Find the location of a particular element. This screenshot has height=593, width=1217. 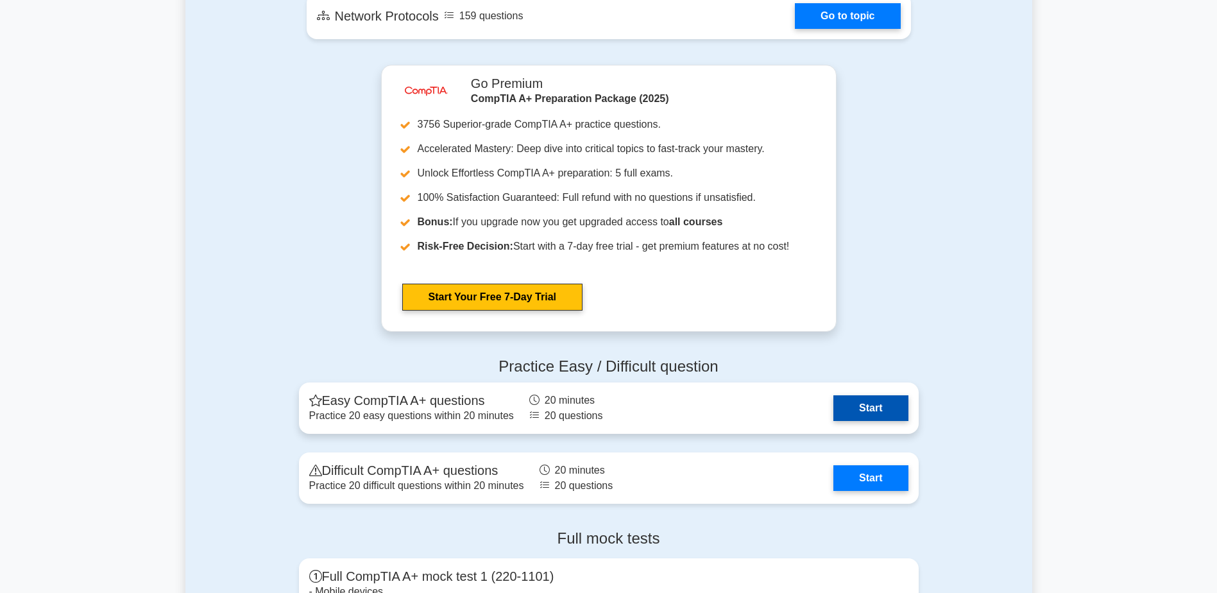

h4: Practice Easy / Difficult question is located at coordinates (609, 366).